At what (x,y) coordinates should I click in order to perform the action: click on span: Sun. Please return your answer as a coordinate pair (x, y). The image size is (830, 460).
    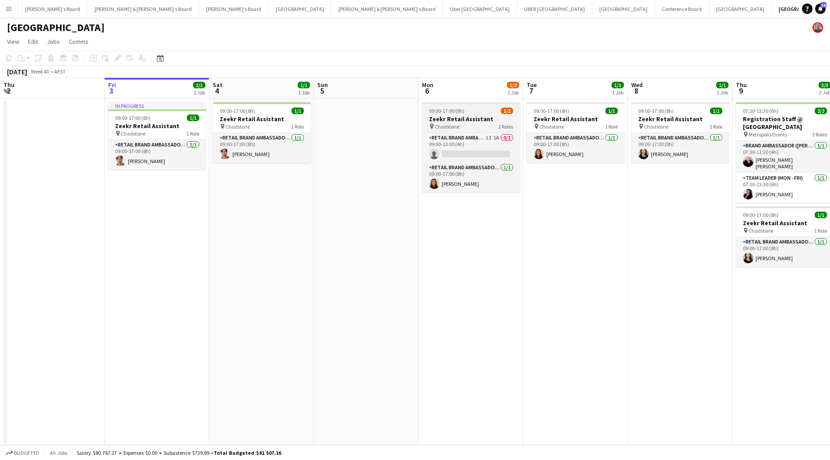
    Looking at the image, I should click on (323, 85).